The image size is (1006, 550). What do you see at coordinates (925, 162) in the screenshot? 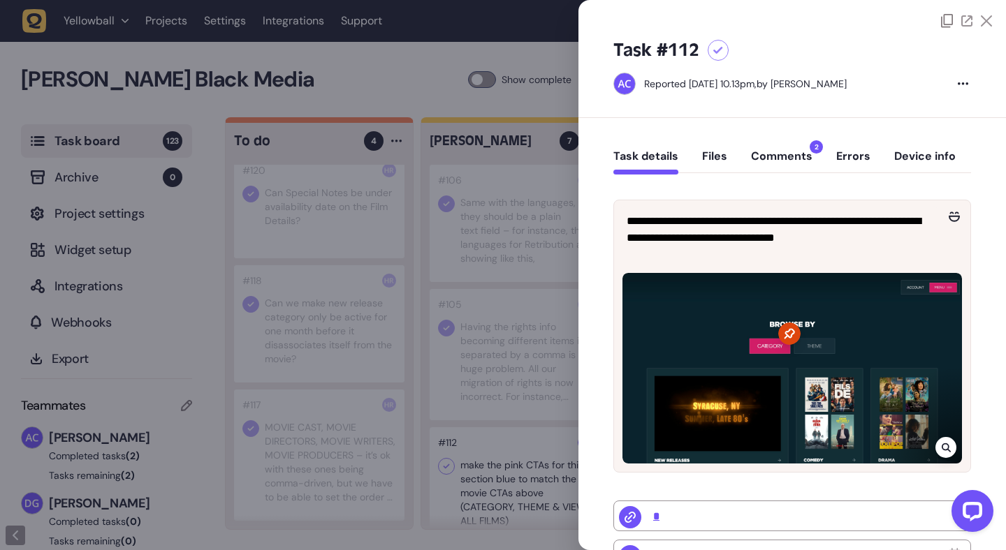
I see `button: Device info` at bounding box center [925, 162].